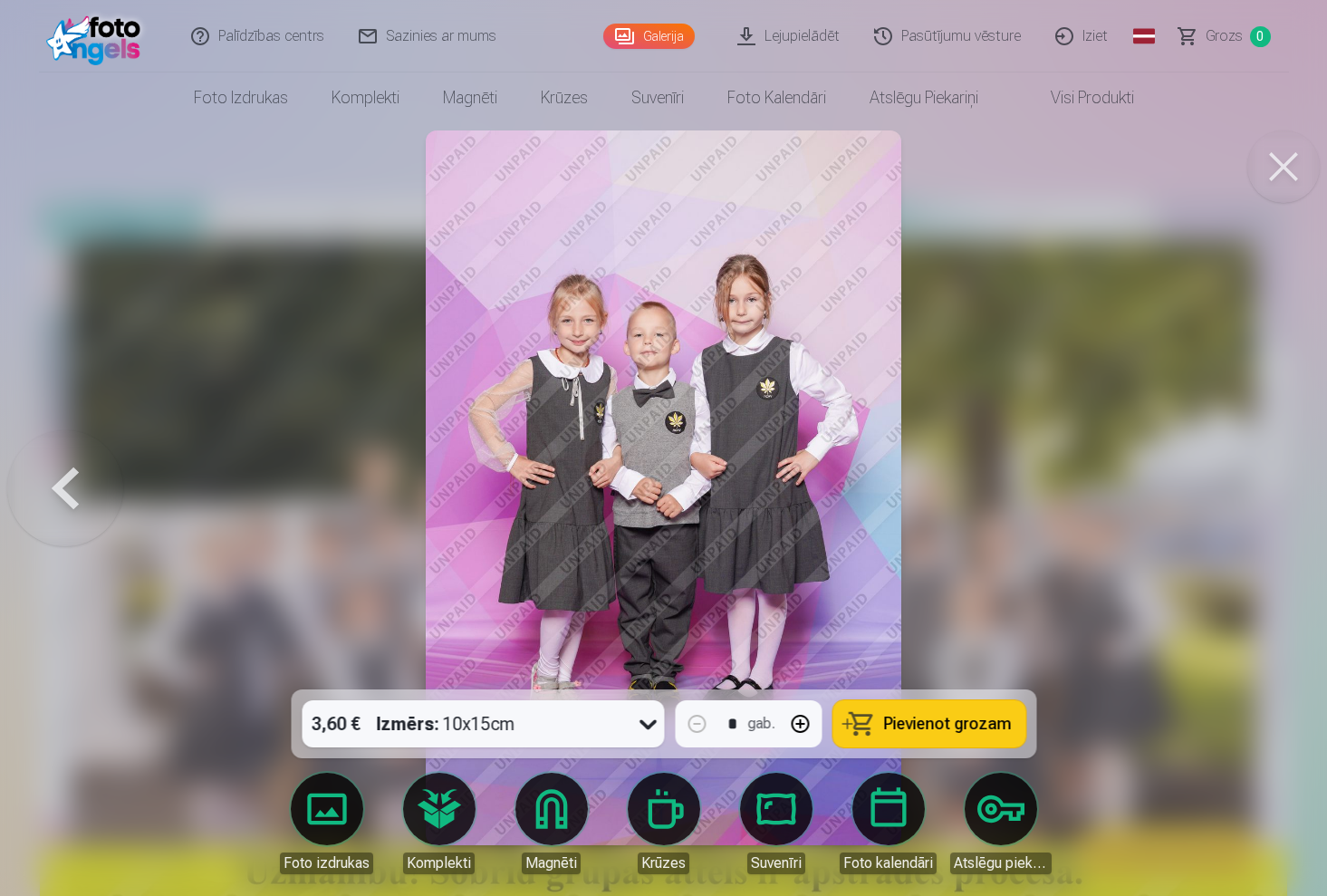 The height and width of the screenshot is (896, 1327). I want to click on span: Pievienot grozam, so click(947, 724).